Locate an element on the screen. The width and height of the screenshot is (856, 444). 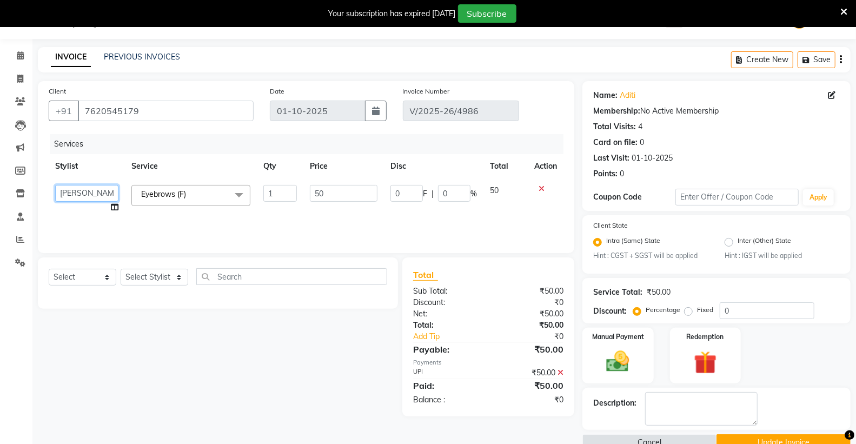
label: Percentage is located at coordinates (663, 310).